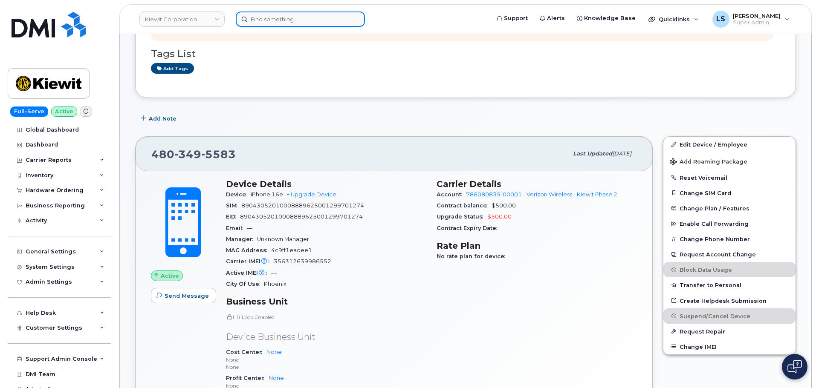 This screenshot has width=816, height=388. I want to click on span: 5583, so click(218, 154).